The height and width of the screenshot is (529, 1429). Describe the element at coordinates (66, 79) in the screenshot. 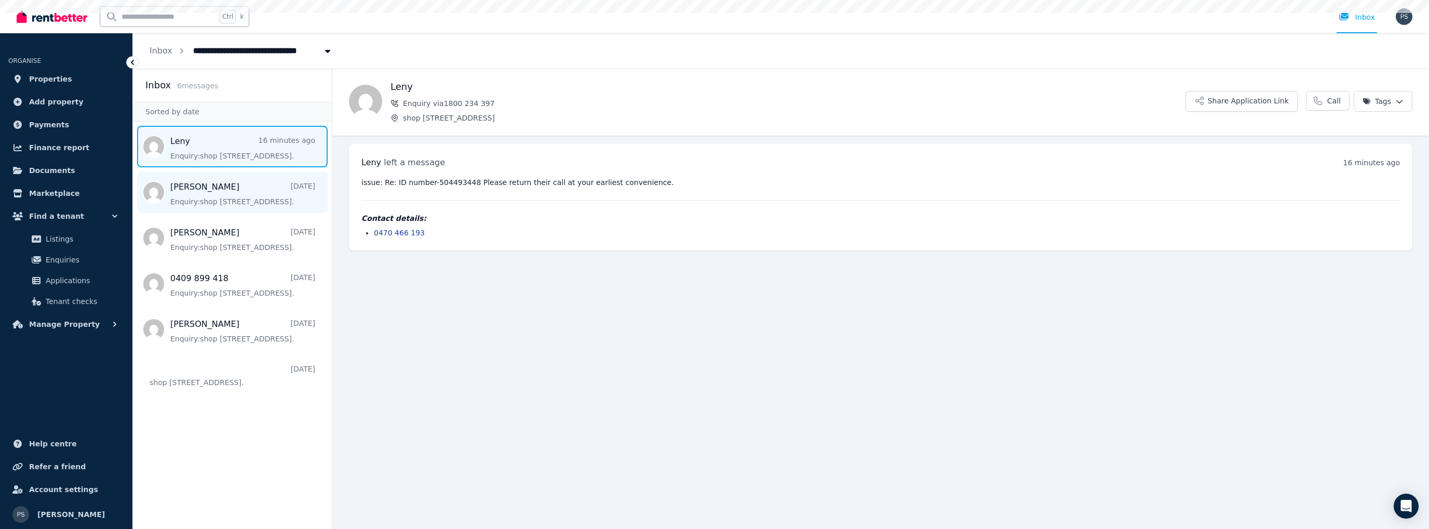

I see `a: Properties` at that location.